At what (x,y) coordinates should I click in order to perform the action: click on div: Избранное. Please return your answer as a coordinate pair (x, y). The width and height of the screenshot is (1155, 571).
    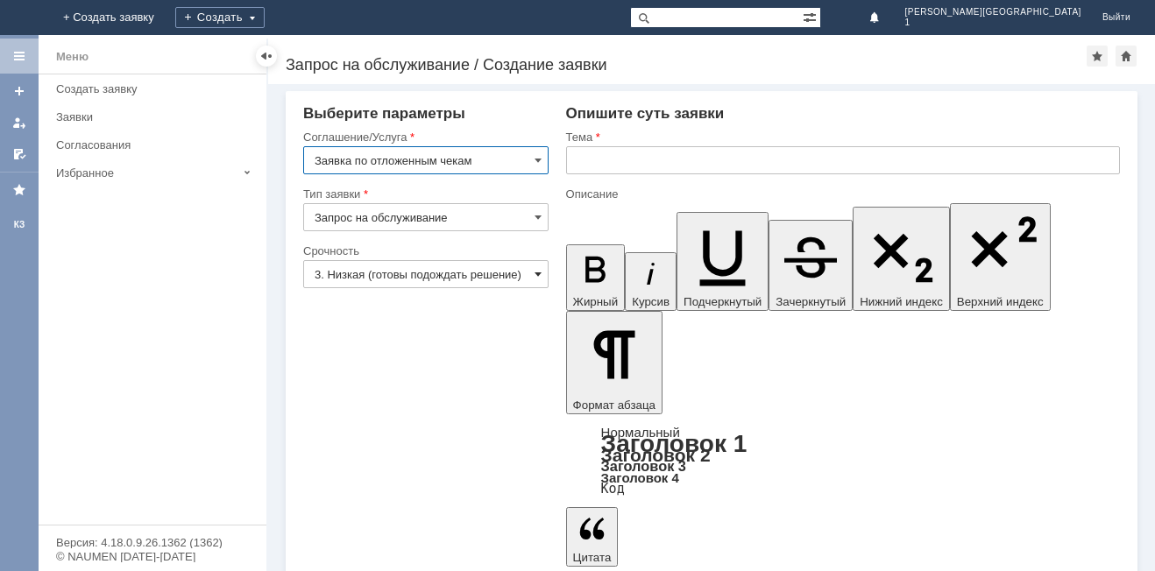
    Looking at the image, I should click on (146, 173).